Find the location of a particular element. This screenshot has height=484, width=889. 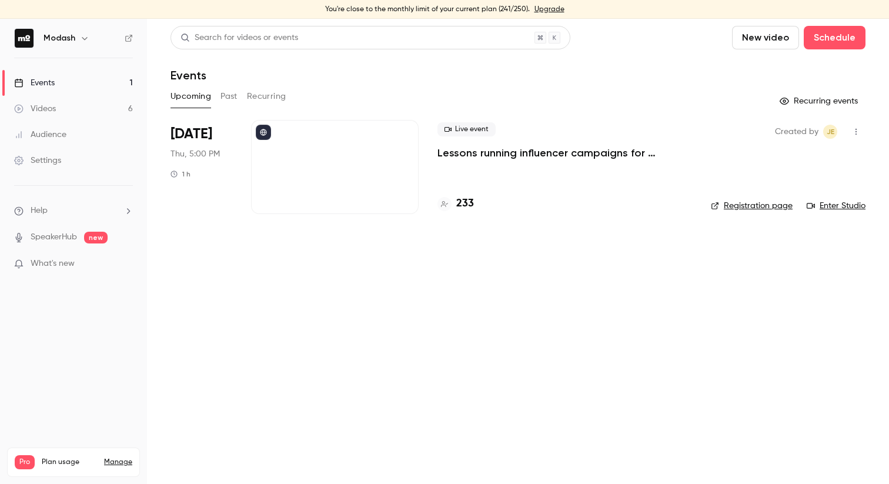

span: Jack Eaton is located at coordinates (830, 132).